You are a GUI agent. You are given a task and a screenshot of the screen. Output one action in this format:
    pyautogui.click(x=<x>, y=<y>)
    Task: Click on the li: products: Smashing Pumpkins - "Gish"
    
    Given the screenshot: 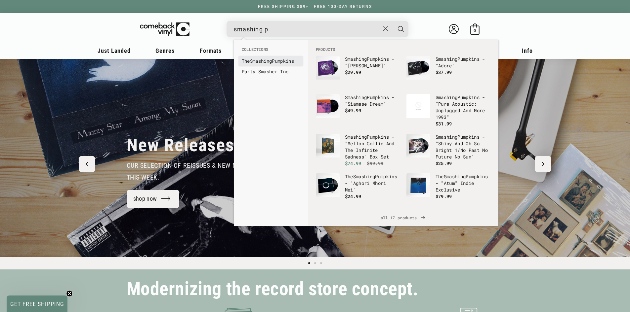 What is the action you would take?
    pyautogui.click(x=358, y=72)
    